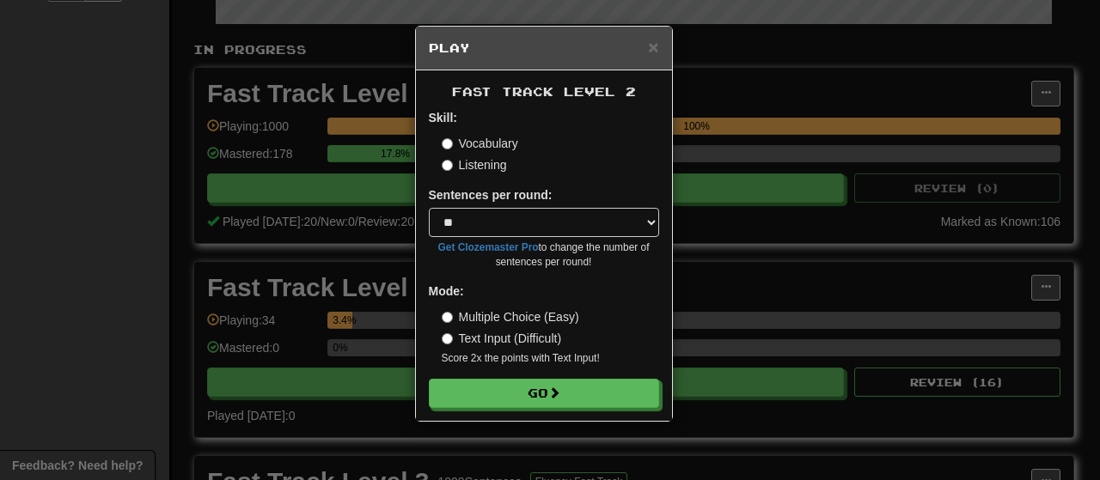 This screenshot has height=480, width=1100. I want to click on label: Sentences per round:, so click(491, 195).